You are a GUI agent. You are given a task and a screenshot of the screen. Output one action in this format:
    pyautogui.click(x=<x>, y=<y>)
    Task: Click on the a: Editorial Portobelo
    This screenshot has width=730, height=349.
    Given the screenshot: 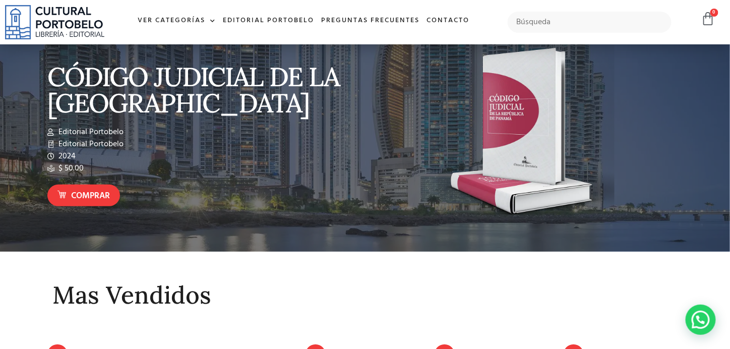 What is the action you would take?
    pyautogui.click(x=268, y=21)
    